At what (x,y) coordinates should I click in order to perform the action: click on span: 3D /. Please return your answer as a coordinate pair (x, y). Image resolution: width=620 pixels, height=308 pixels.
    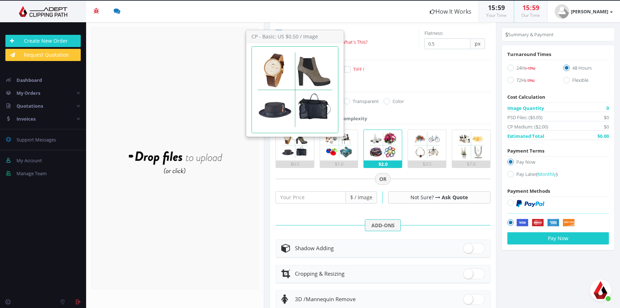
    Looking at the image, I should click on (300, 299).